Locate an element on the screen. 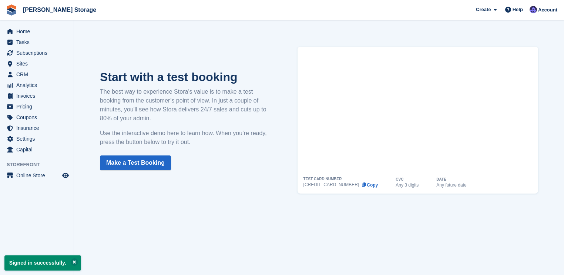  span: Help is located at coordinates (517, 10).